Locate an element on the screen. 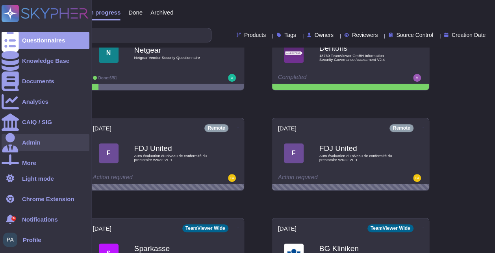  a: CAIQ / SIG is located at coordinates (45, 122).